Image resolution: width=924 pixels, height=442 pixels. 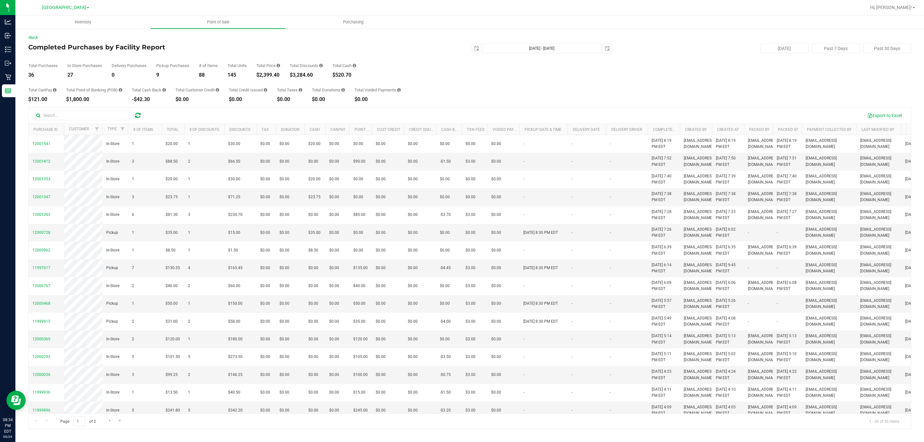 I want to click on a: Cash Back, so click(x=452, y=130).